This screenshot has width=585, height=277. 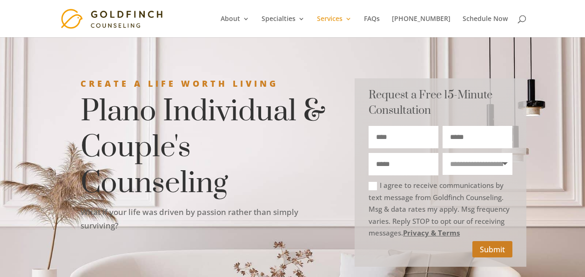 I want to click on button: Submit, so click(x=493, y=249).